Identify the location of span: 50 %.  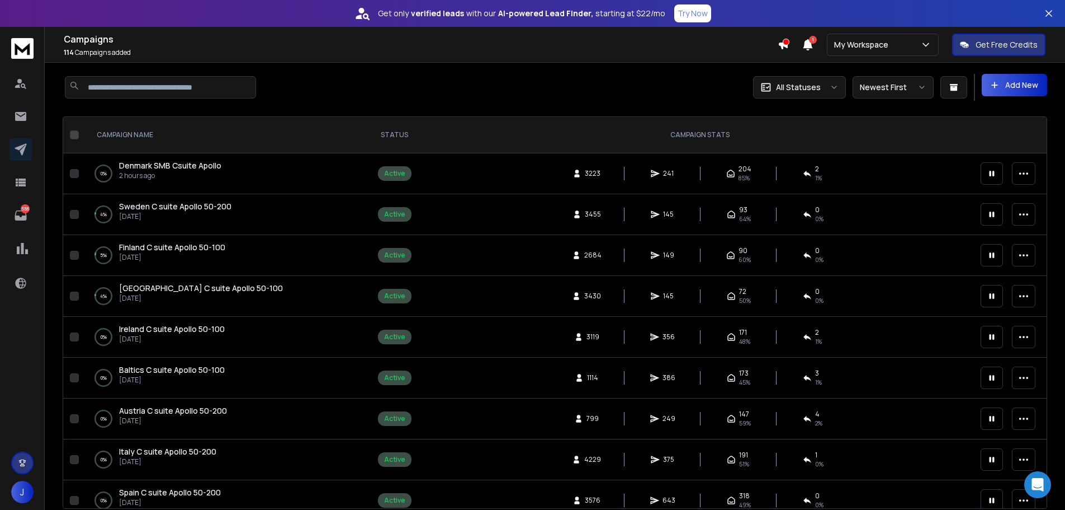
(745, 300).